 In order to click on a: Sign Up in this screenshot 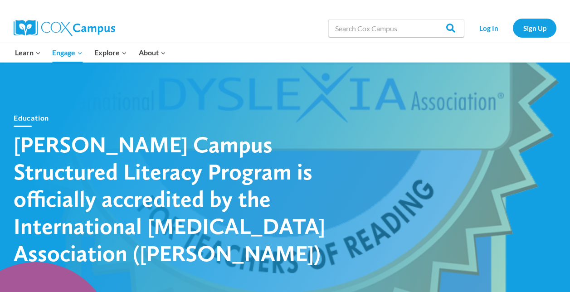, I will do `click(535, 28)`.